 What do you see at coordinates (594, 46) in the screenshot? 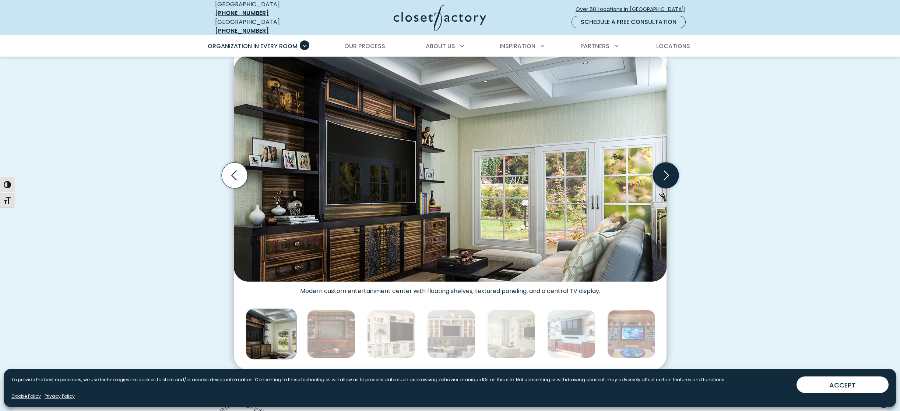
I see `span: Partners` at bounding box center [594, 46].